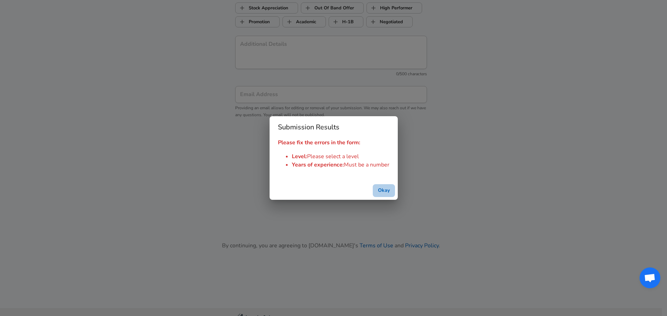 Image resolution: width=667 pixels, height=316 pixels. I want to click on button: successful-submission-button, so click(384, 191).